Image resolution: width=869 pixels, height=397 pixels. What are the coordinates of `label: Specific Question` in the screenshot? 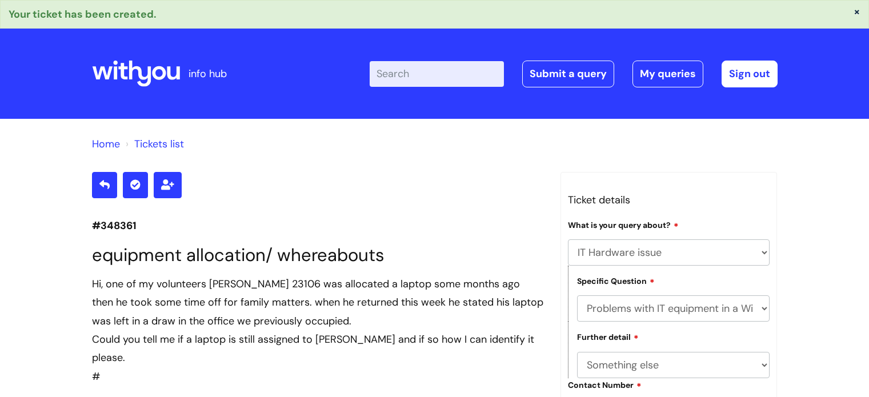 It's located at (616, 281).